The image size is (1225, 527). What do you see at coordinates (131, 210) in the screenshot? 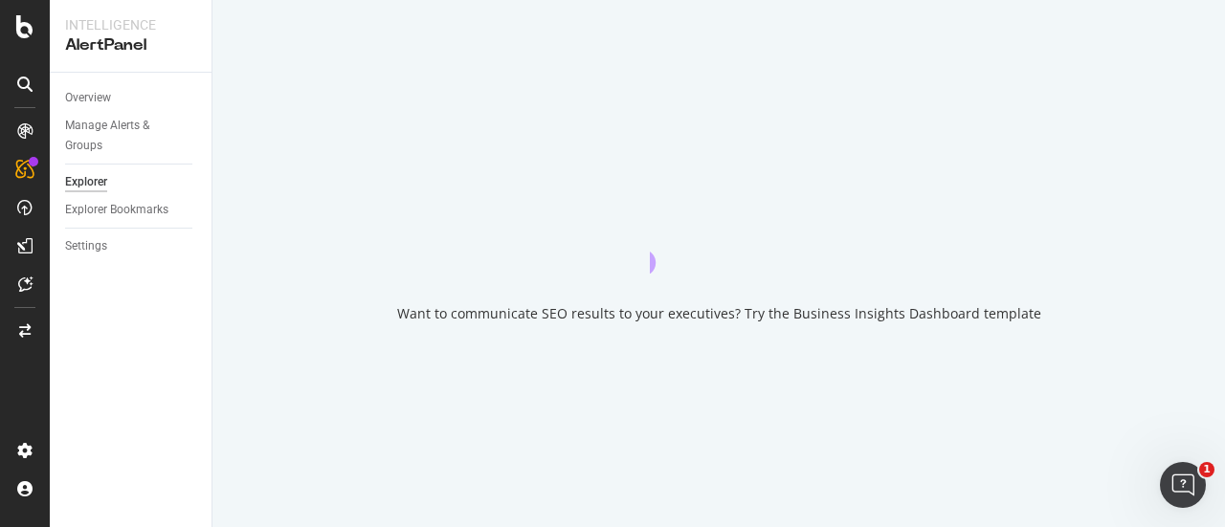
I see `a: Explorer Bookmarks` at bounding box center [131, 210].